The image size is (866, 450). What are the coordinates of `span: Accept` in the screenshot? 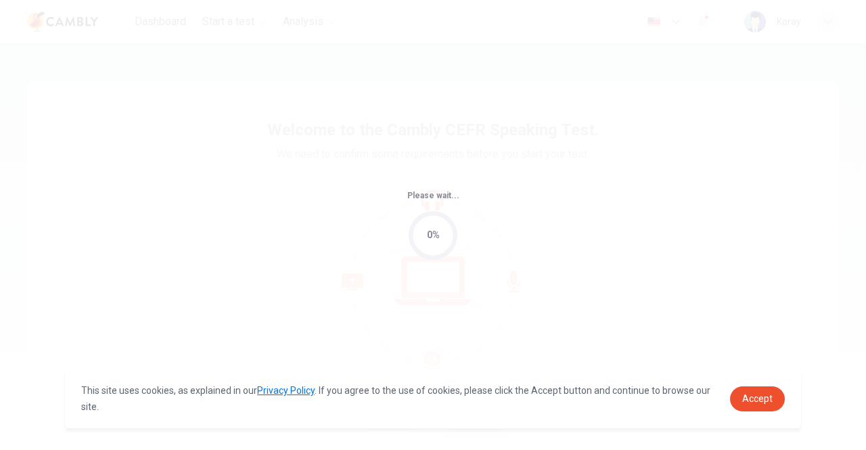 It's located at (757, 399).